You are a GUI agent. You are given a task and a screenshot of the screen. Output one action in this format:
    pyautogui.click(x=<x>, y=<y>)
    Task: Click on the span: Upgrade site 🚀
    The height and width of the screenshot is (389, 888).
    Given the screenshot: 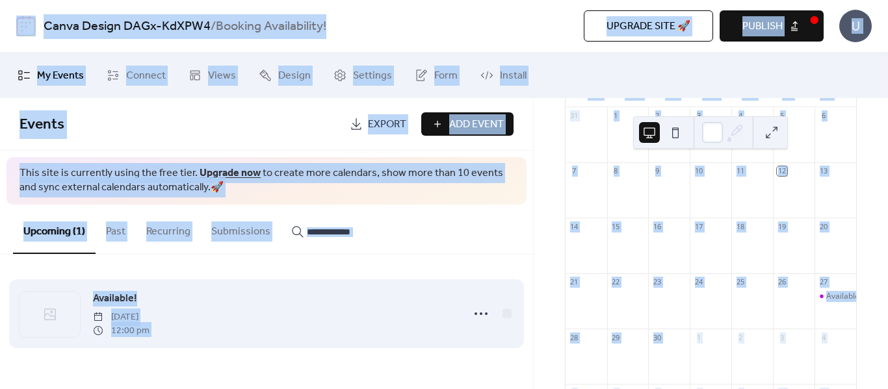 What is the action you would take?
    pyautogui.click(x=648, y=27)
    